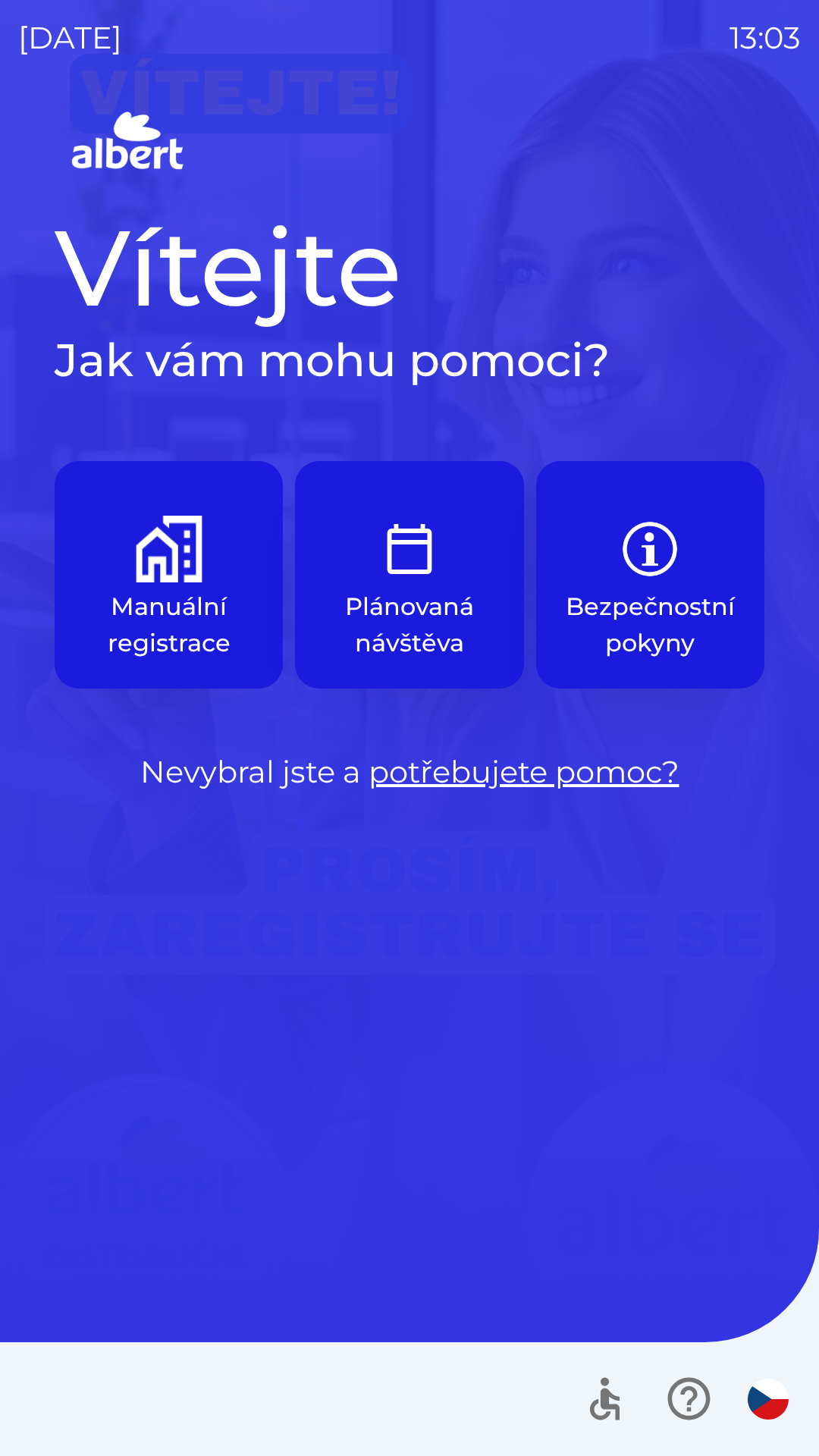 Image resolution: width=819 pixels, height=1456 pixels. What do you see at coordinates (168, 575) in the screenshot?
I see `button: Manuální registrace` at bounding box center [168, 575].